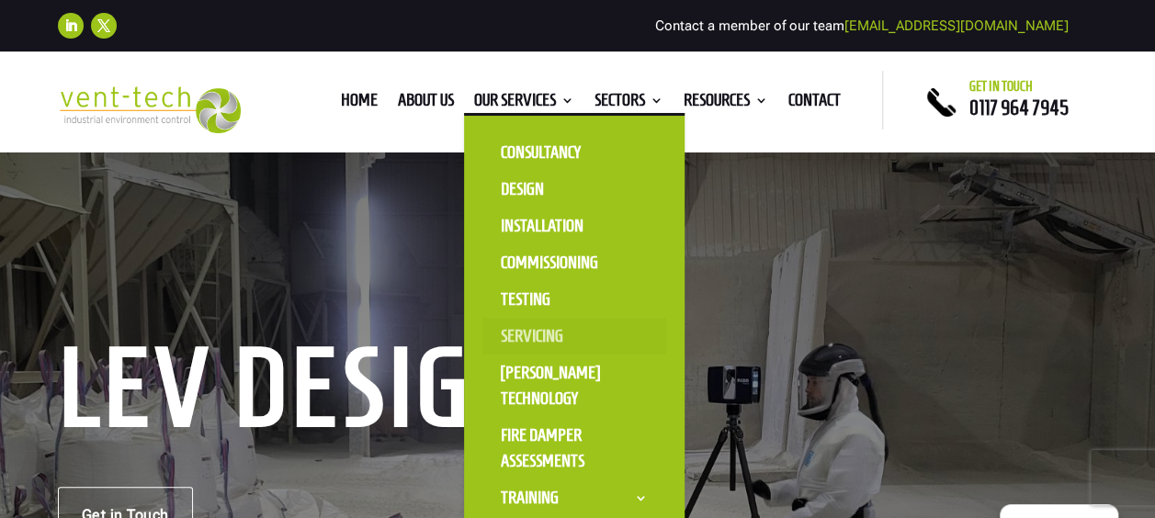 This screenshot has width=1155, height=518. Describe the element at coordinates (574, 448) in the screenshot. I see `a: Fire Damper Assessments` at that location.